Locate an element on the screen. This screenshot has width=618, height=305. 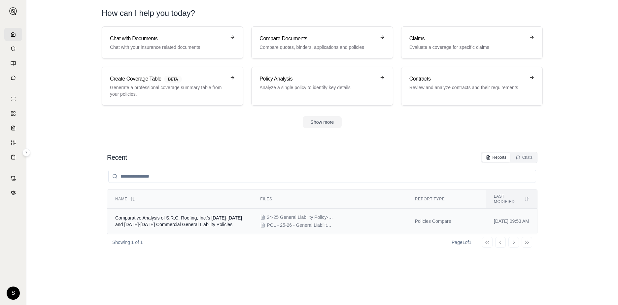
h3: Compare Documents is located at coordinates (317, 39).